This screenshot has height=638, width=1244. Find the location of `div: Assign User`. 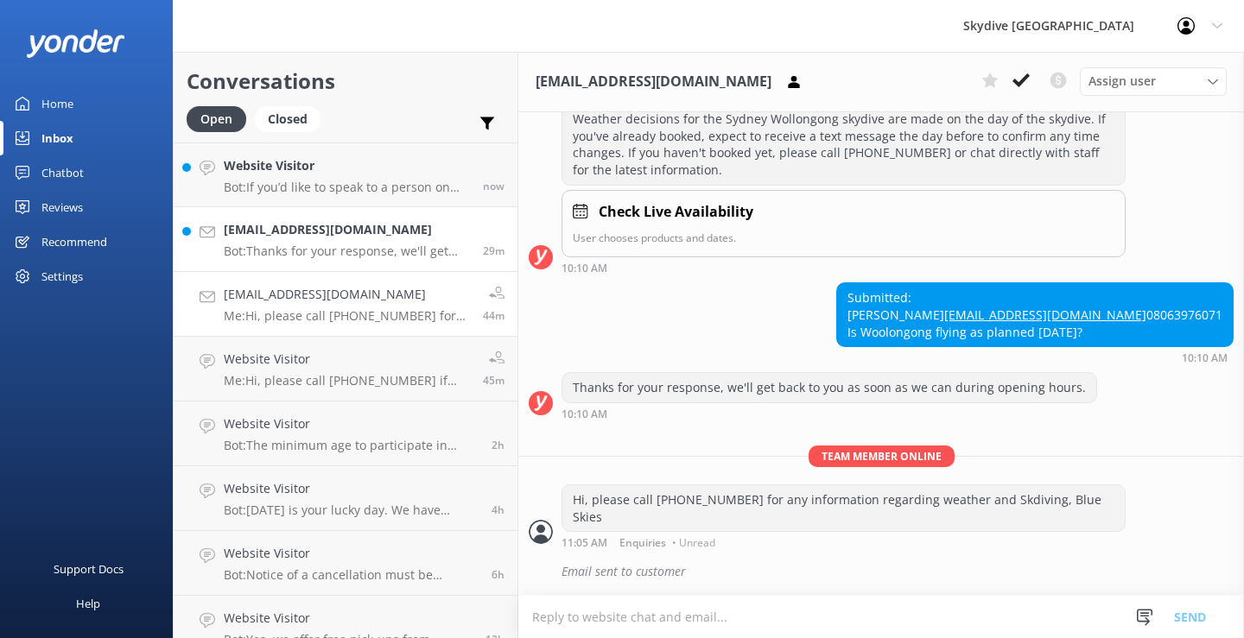

div: Assign User is located at coordinates (1153, 81).